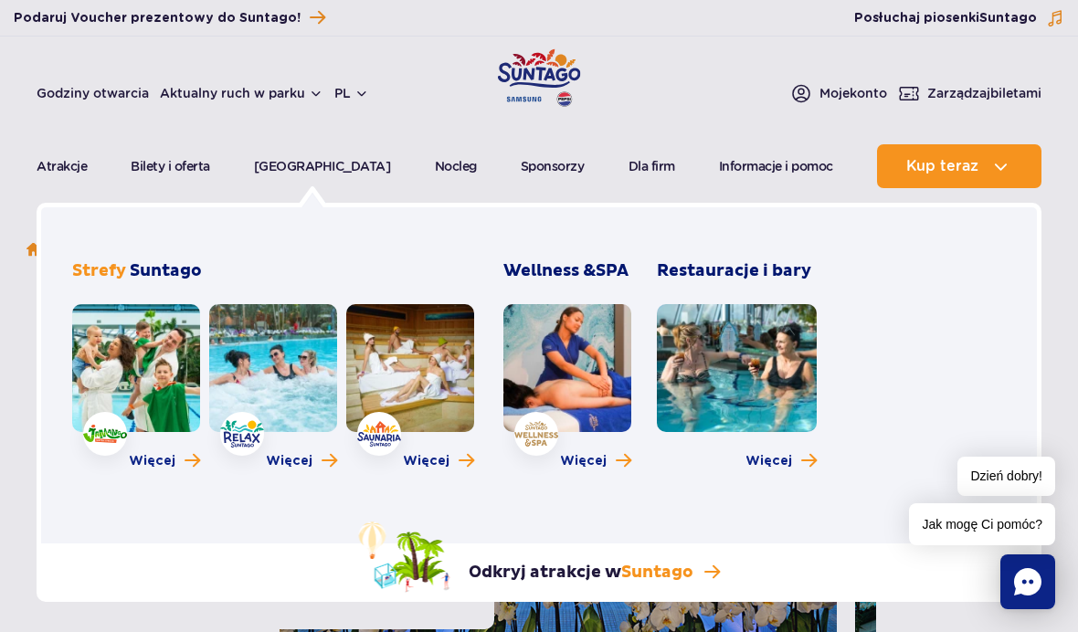 The image size is (1078, 632). Describe the element at coordinates (92, 93) in the screenshot. I see `a: Godziny otwarcia` at that location.